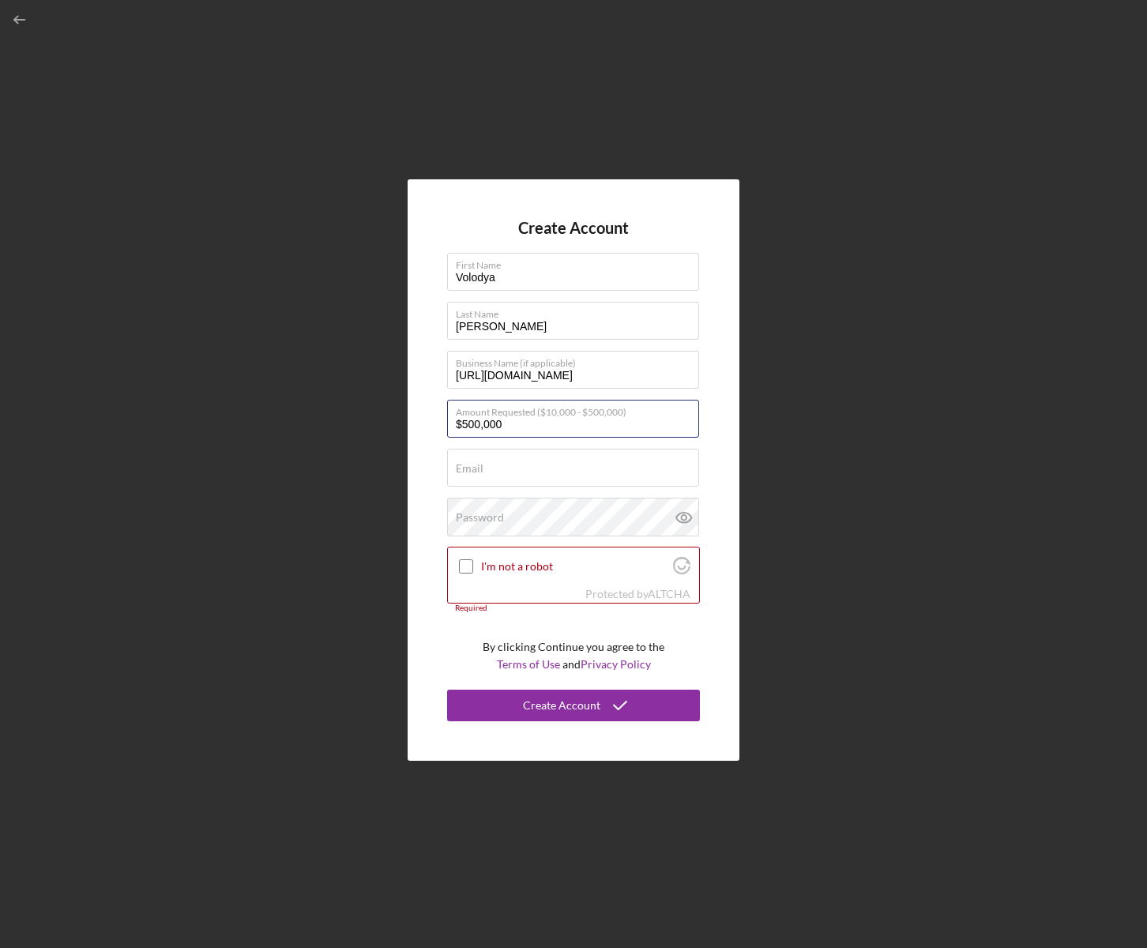 This screenshot has height=948, width=1147. What do you see at coordinates (616, 664) in the screenshot?
I see `a: Privacy Policy` at bounding box center [616, 664].